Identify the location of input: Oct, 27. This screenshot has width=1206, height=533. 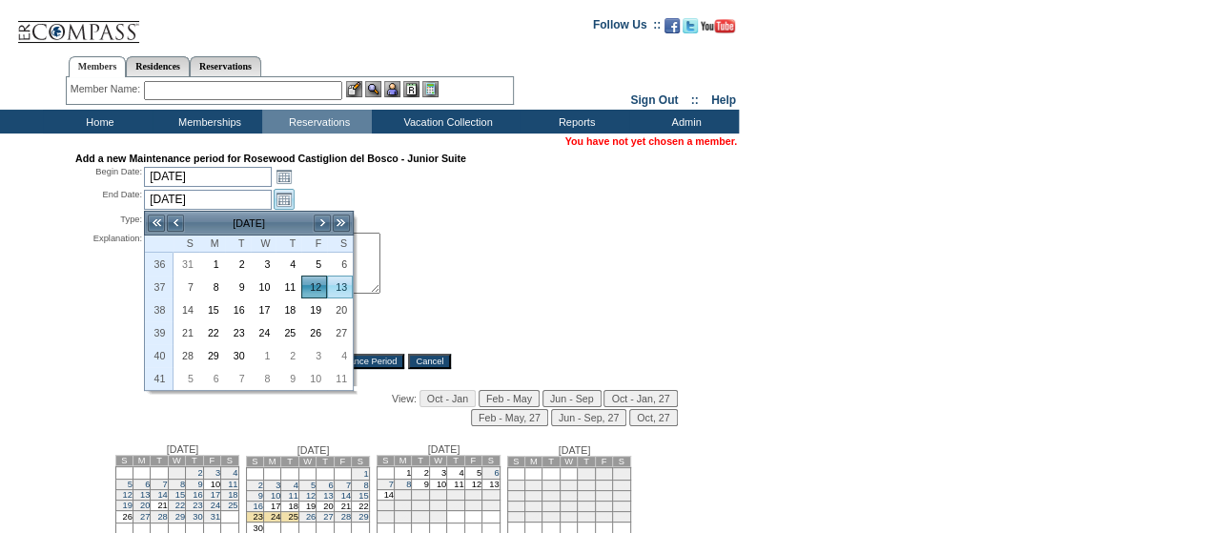
(653, 418).